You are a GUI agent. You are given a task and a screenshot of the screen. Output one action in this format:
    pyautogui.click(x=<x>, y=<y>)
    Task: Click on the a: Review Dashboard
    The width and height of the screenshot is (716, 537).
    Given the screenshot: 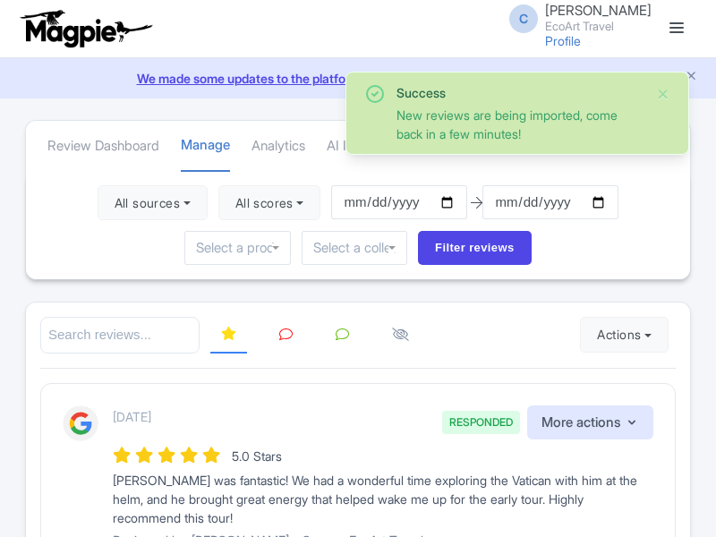 What is the action you would take?
    pyautogui.click(x=103, y=146)
    